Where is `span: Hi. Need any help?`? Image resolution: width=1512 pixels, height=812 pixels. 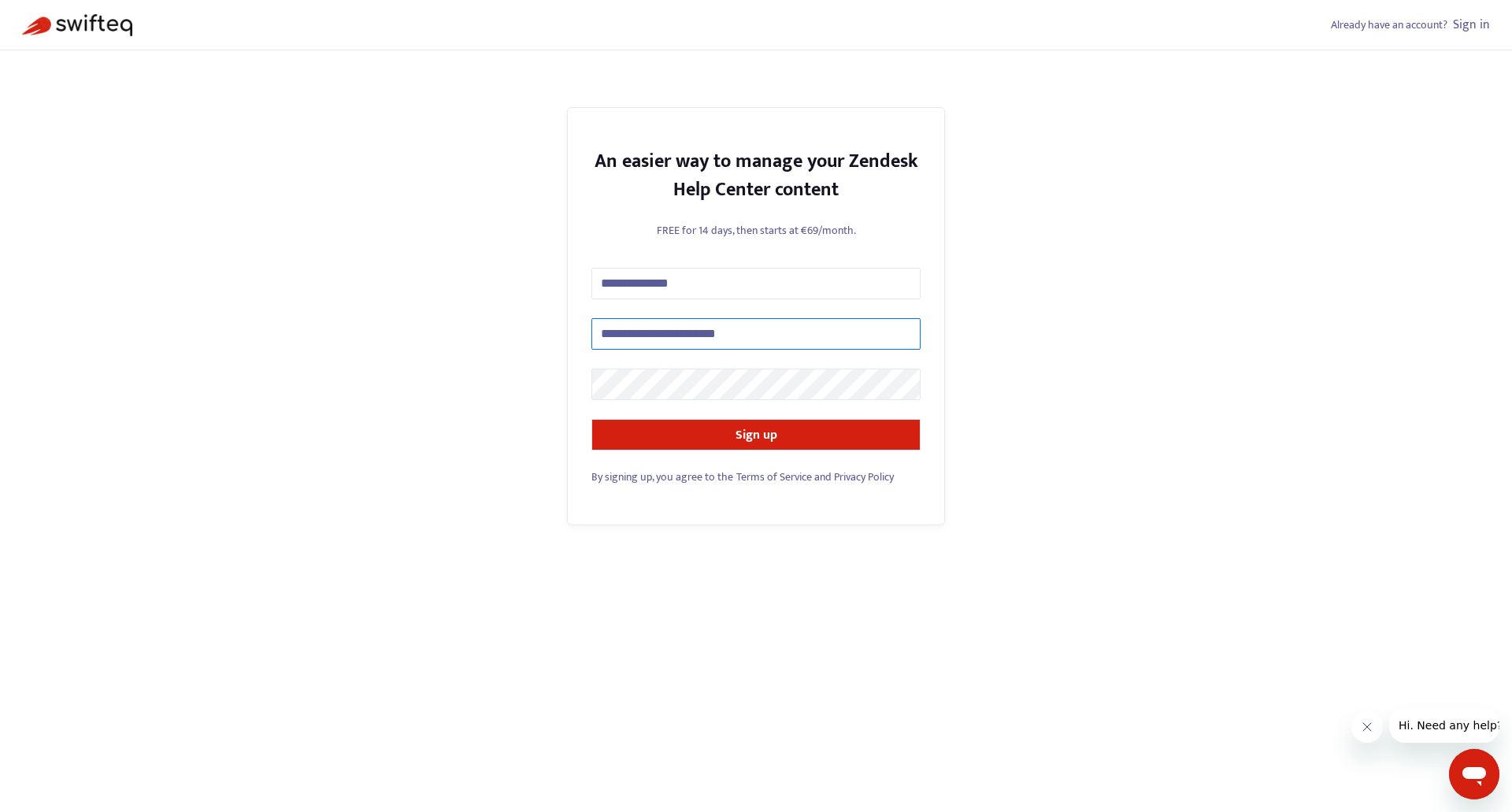 span: Hi. Need any help? is located at coordinates (61, 17).